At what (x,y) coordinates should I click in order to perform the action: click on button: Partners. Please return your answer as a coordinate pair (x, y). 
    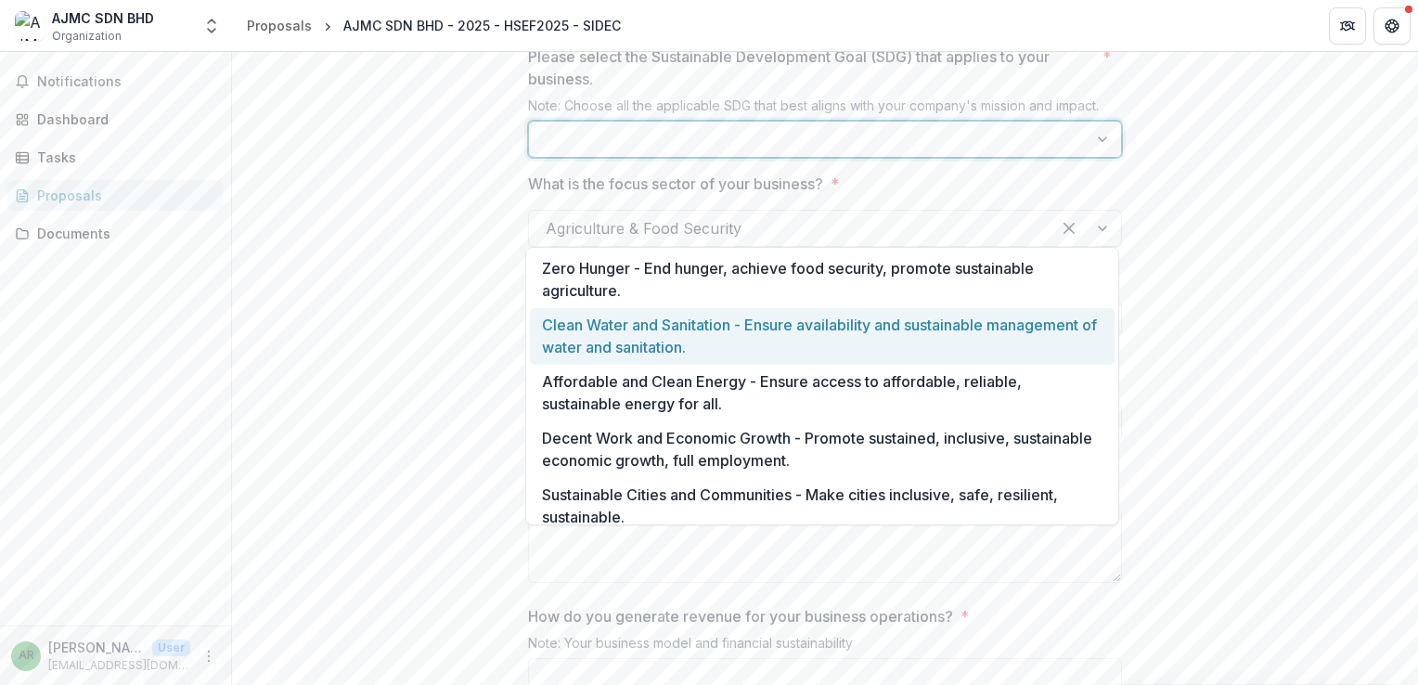
    Looking at the image, I should click on (1347, 26).